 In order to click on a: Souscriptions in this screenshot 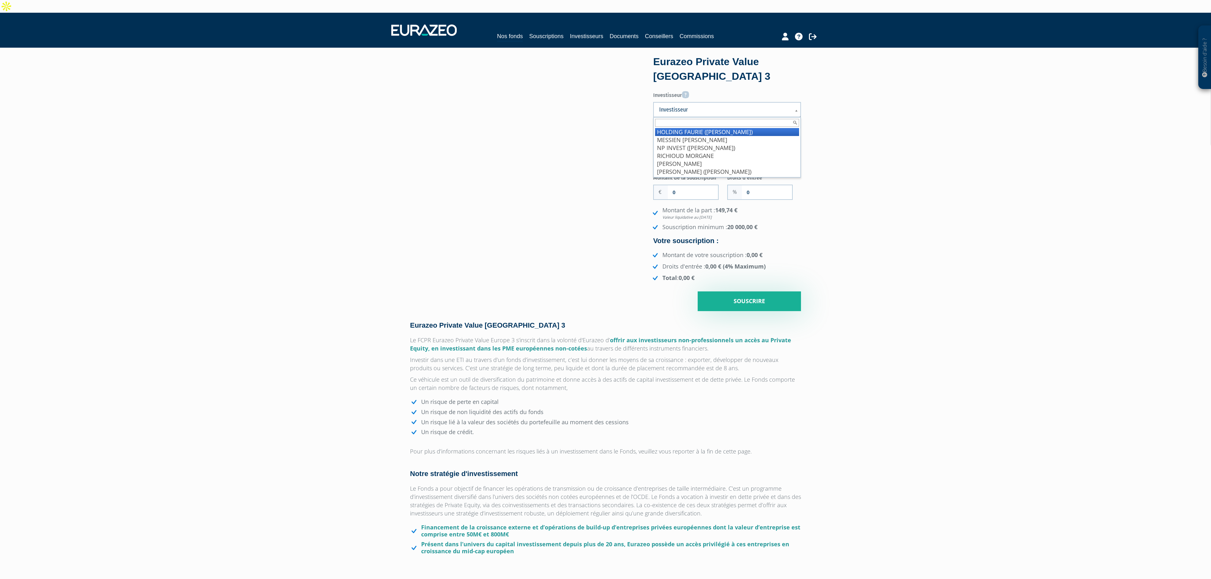, I will do `click(546, 36)`.